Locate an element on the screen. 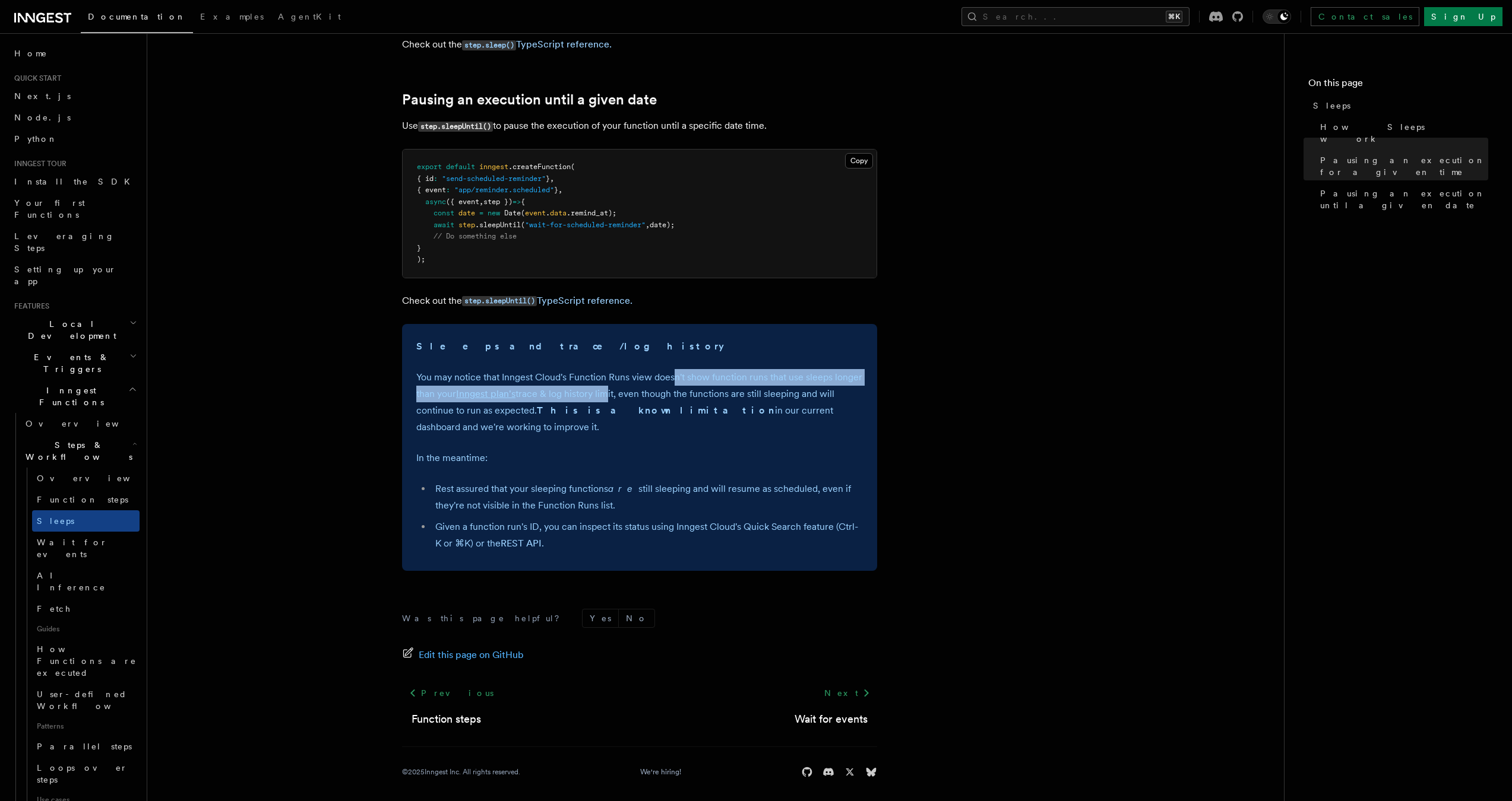 The width and height of the screenshot is (1512, 801). span: async is located at coordinates (435, 201).